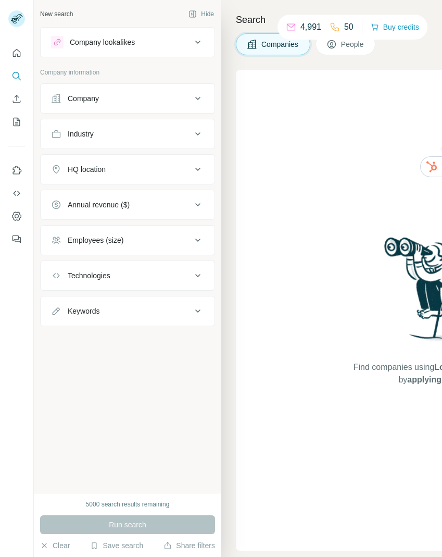 This screenshot has width=442, height=557. Describe the element at coordinates (17, 239) in the screenshot. I see `button: Feedback` at that location.